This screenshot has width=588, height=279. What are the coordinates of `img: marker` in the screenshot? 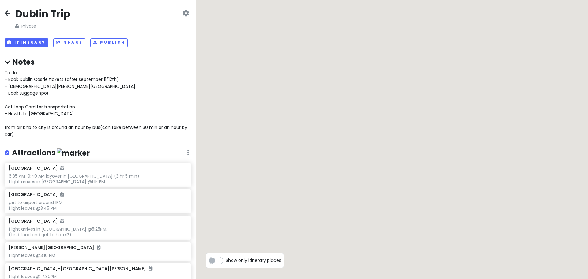 It's located at (73, 153).